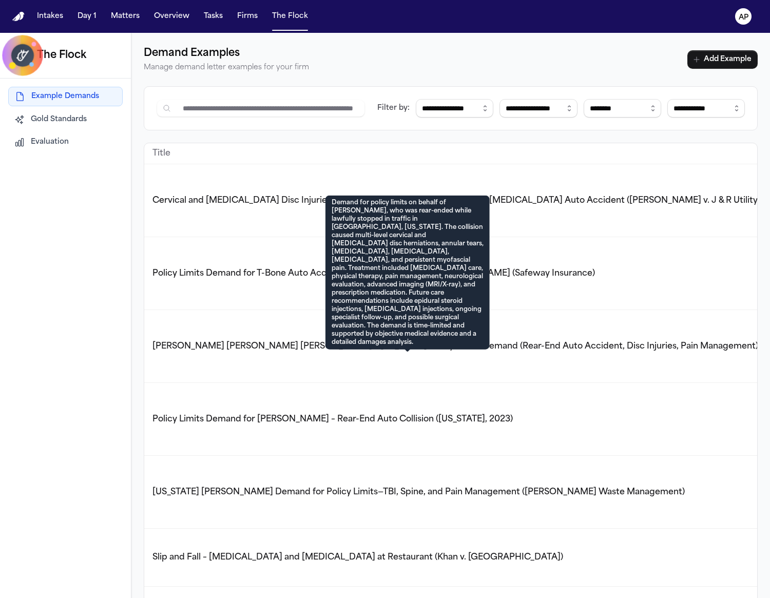 This screenshot has height=598, width=770. Describe the element at coordinates (172, 16) in the screenshot. I see `button: Overview` at that location.